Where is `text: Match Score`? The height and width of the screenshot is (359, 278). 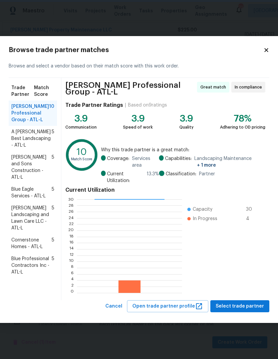
text: Match Score is located at coordinates (82, 159).